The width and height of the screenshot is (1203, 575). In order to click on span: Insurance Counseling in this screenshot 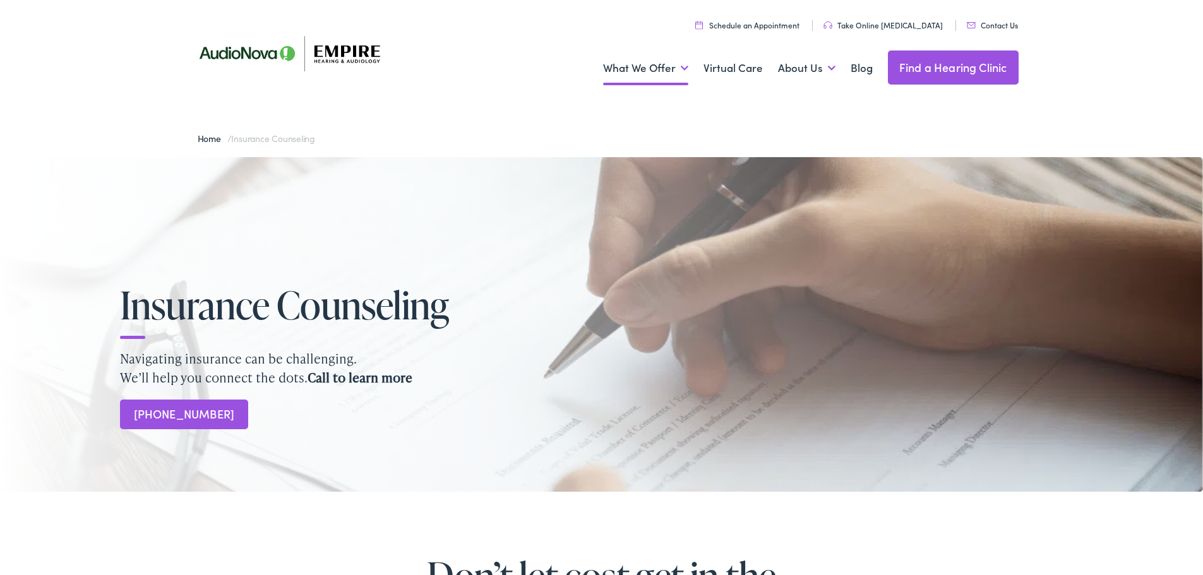, I will do `click(273, 138)`.